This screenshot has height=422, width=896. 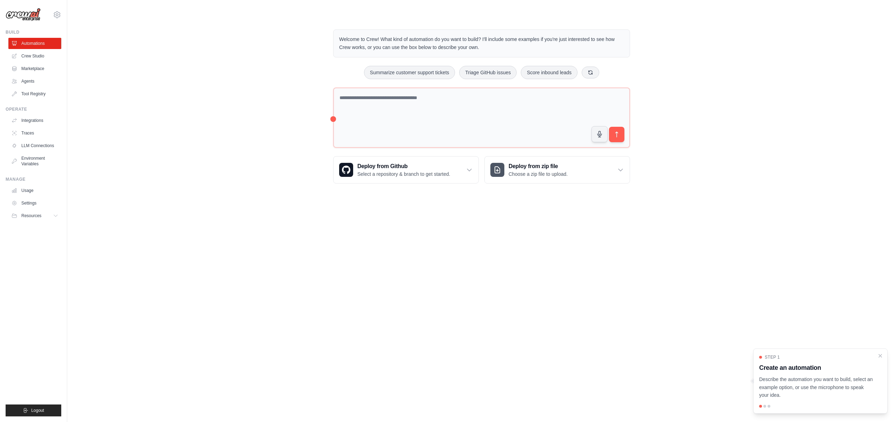 I want to click on a: LLM Connections, so click(x=35, y=146).